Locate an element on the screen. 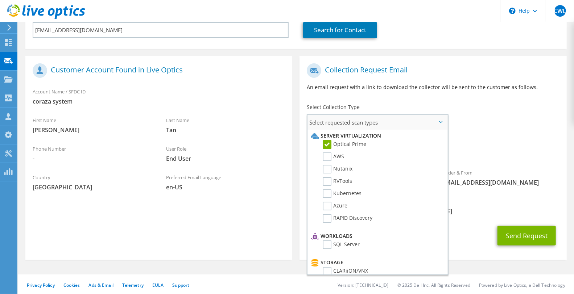 This screenshot has height=294, width=574. span: en-US is located at coordinates (225, 187).